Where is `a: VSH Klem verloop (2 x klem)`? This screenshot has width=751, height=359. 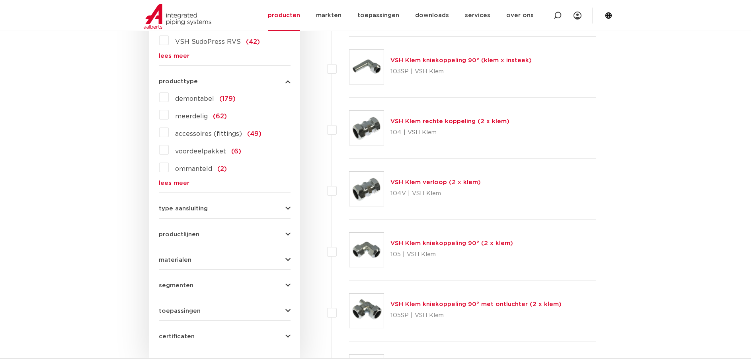
a: VSH Klem verloop (2 x klem) is located at coordinates (436, 182).